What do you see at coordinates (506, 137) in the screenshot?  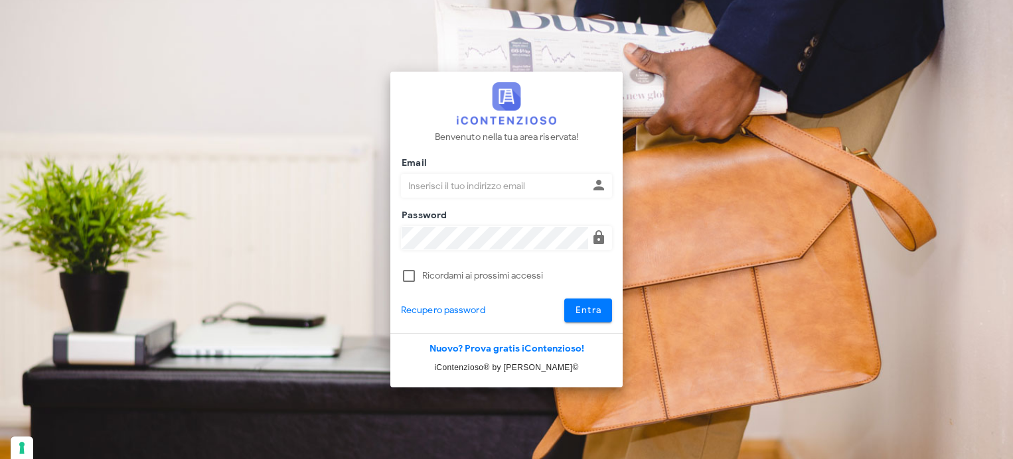 I see `p: Benvenuto nella tua area riservata!` at bounding box center [506, 137].